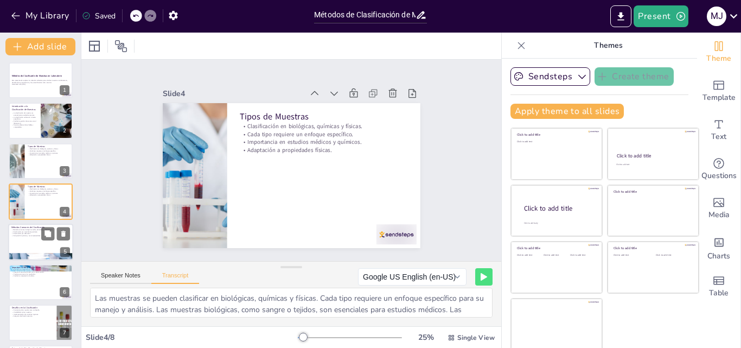 This screenshot has width=741, height=348. I want to click on span: Table, so click(719, 293).